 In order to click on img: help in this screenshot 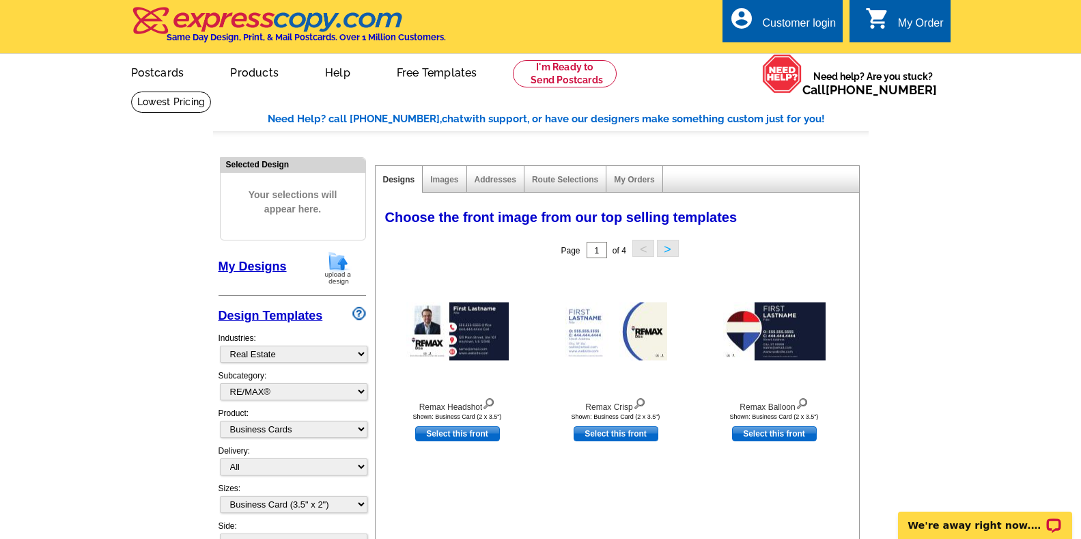, I will do `click(782, 74)`.